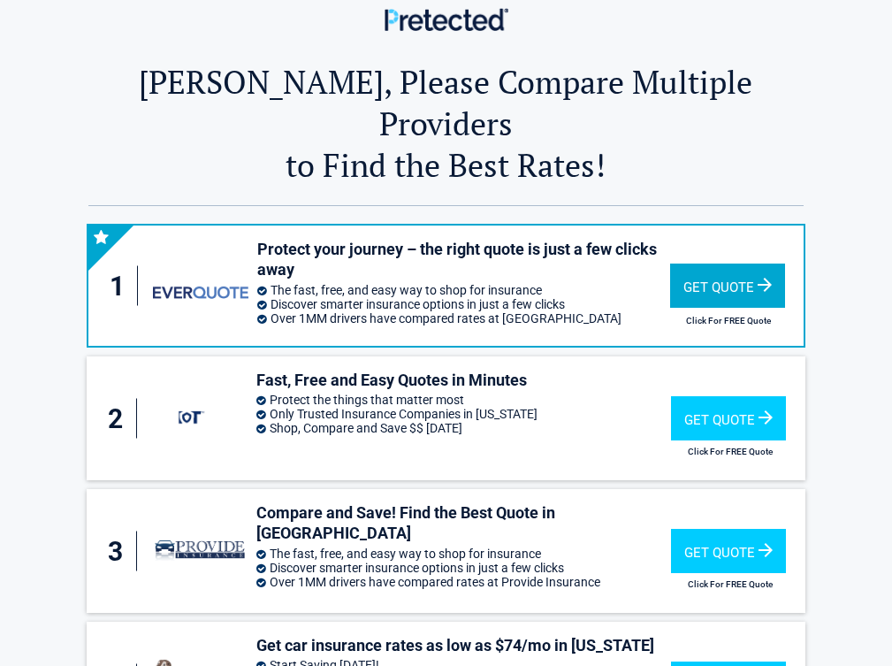  Describe the element at coordinates (463, 582) in the screenshot. I see `li: Over 1MM drivers have compared rates at Provide Insurance` at that location.